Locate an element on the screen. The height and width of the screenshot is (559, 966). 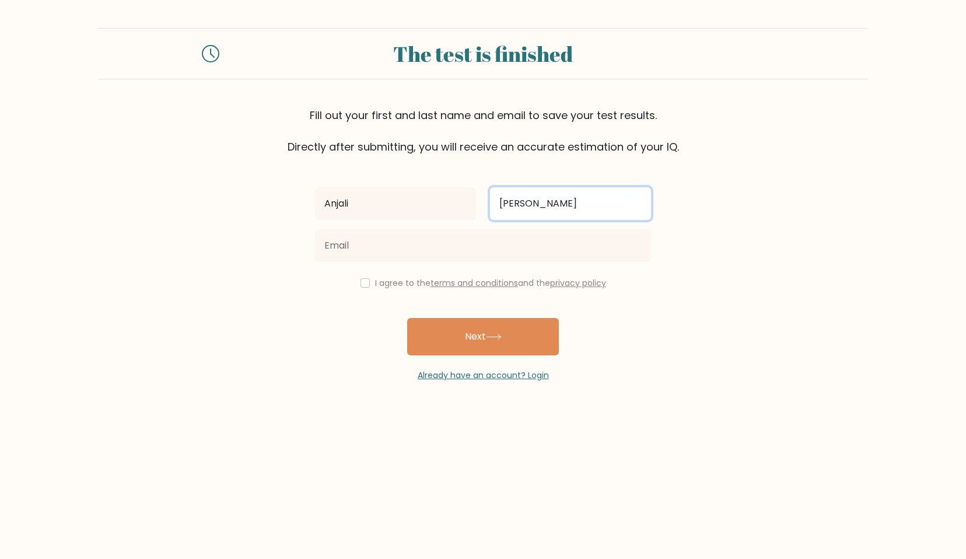
a: terms and conditions is located at coordinates (474, 283).